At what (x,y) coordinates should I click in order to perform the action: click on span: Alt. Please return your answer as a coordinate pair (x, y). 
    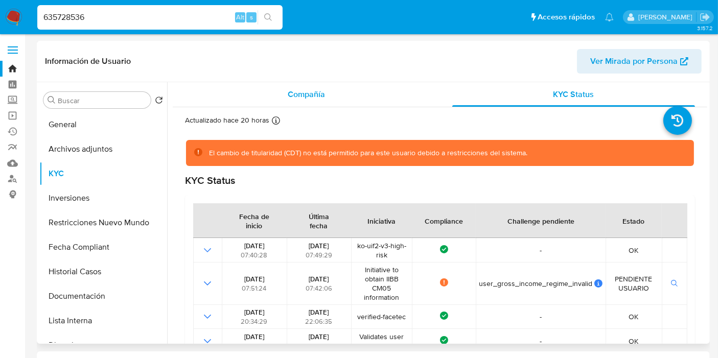
    Looking at the image, I should click on (240, 17).